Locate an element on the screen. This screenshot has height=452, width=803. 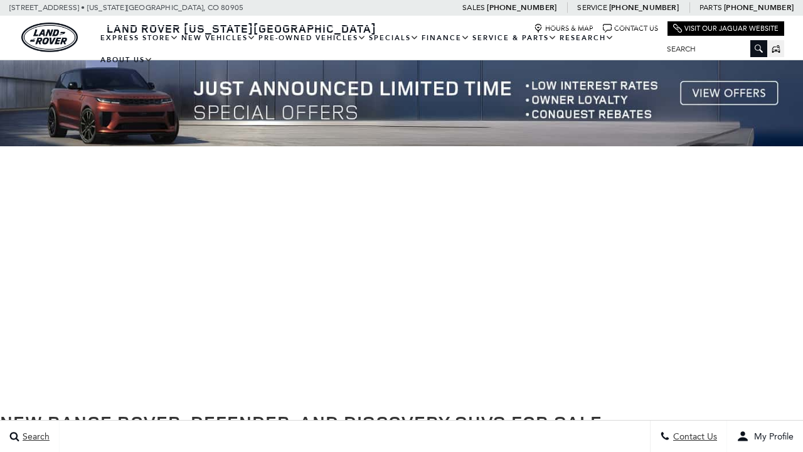
span: Service is located at coordinates (592, 8).